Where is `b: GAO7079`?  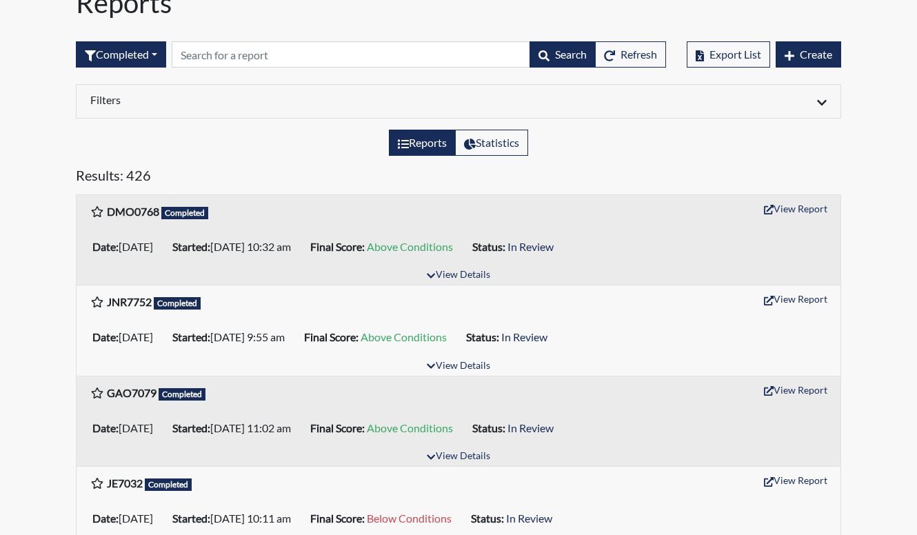
b: GAO7079 is located at coordinates (132, 392).